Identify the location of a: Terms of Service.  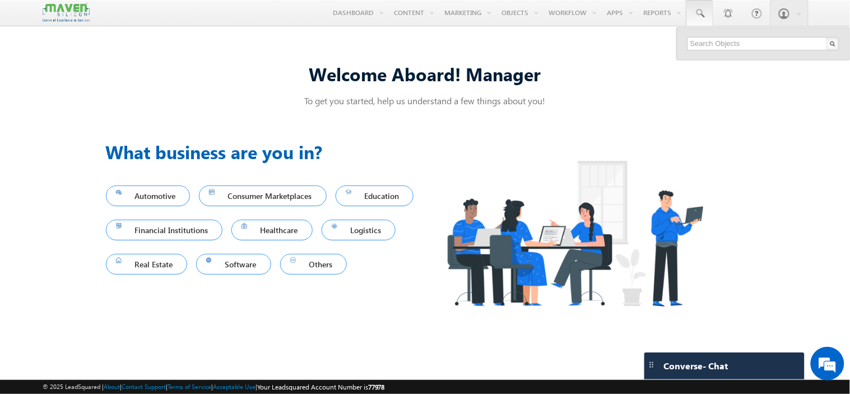
(189, 386).